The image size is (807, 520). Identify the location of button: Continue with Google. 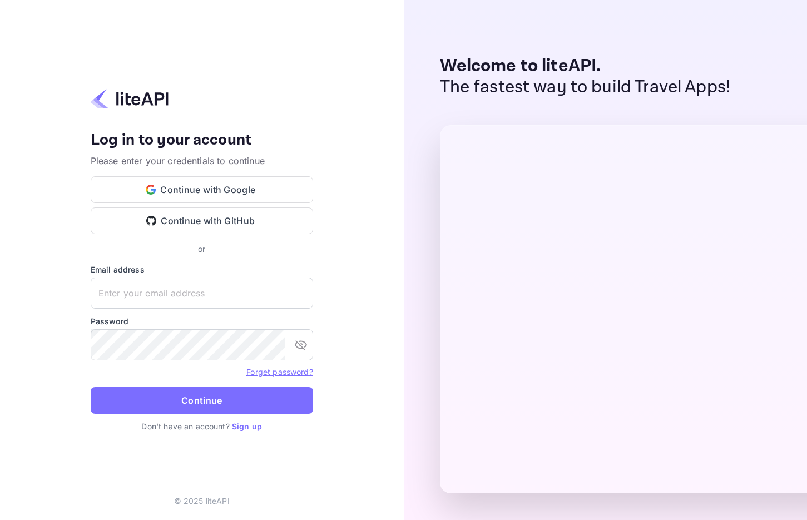
(202, 190).